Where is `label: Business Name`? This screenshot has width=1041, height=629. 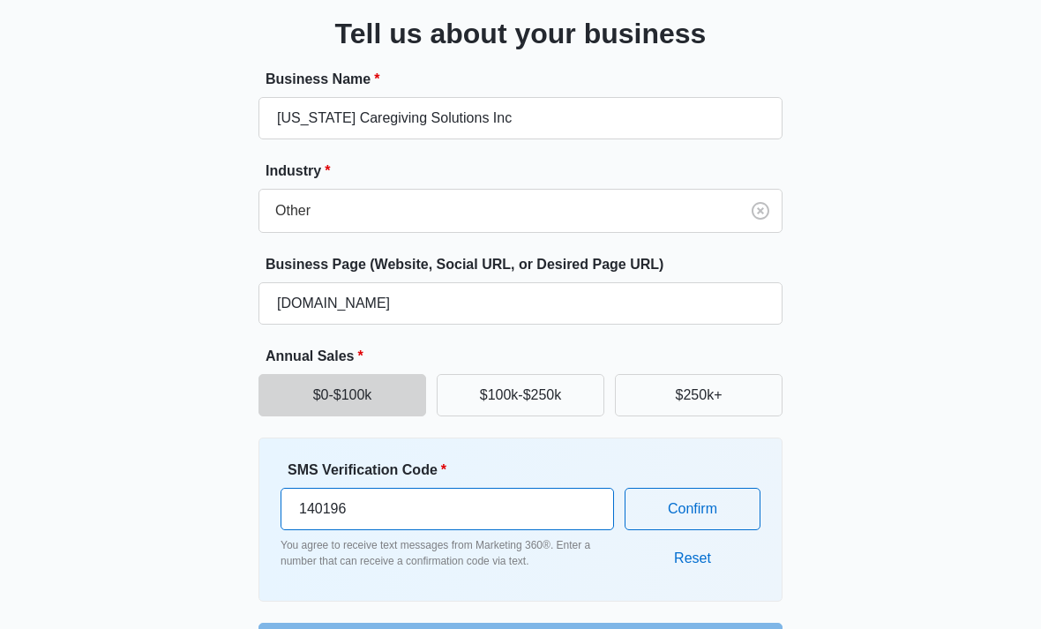
label: Business Name is located at coordinates (528, 79).